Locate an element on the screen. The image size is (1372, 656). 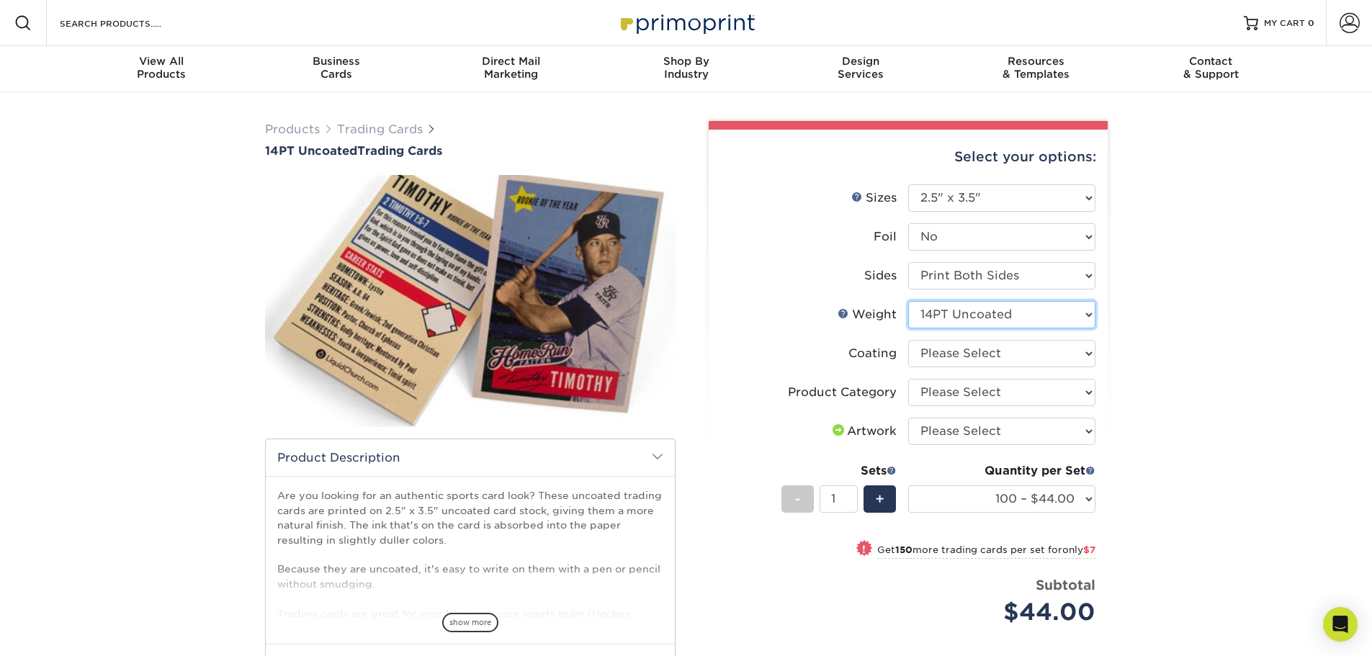
div: & Templates is located at coordinates (1036, 68).